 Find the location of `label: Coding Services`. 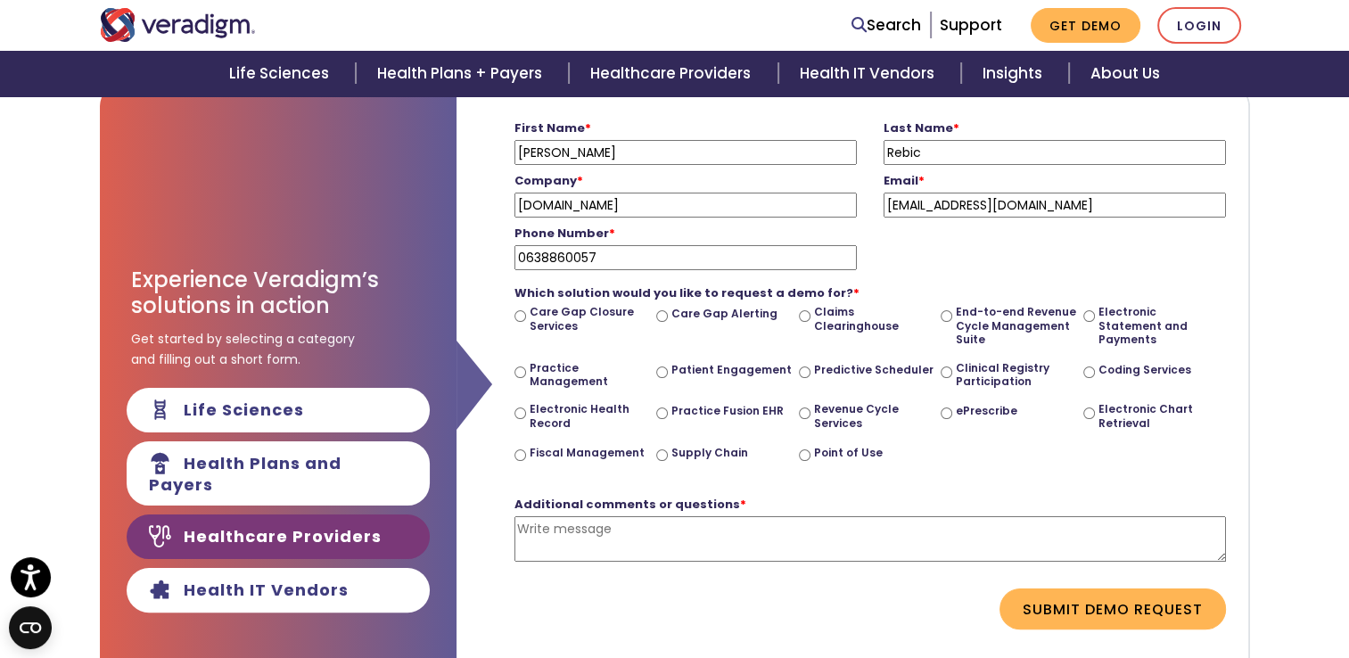

label: Coding Services is located at coordinates (1145, 370).